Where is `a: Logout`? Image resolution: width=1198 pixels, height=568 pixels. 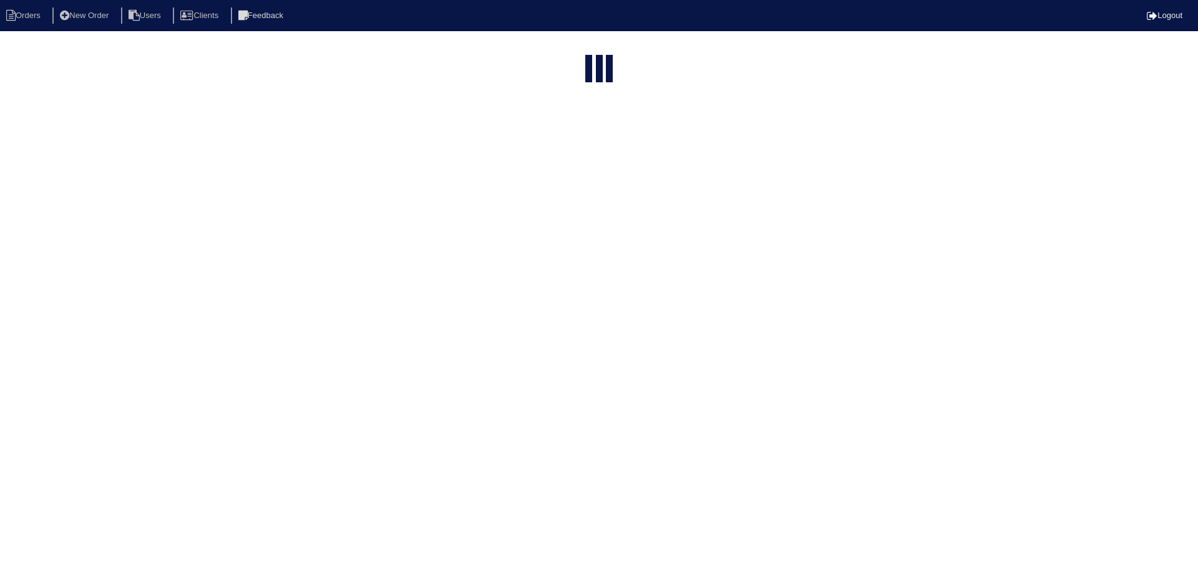
a: Logout is located at coordinates (1164, 15).